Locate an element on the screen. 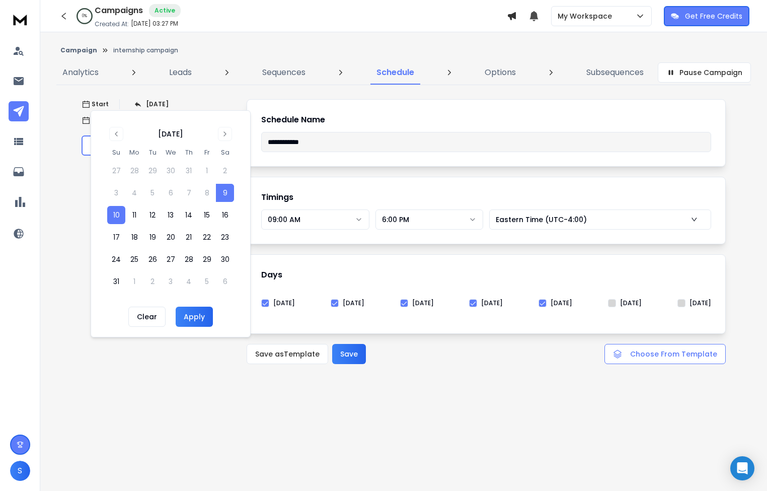 This screenshot has width=767, height=491. button: Go to next month is located at coordinates (225, 134).